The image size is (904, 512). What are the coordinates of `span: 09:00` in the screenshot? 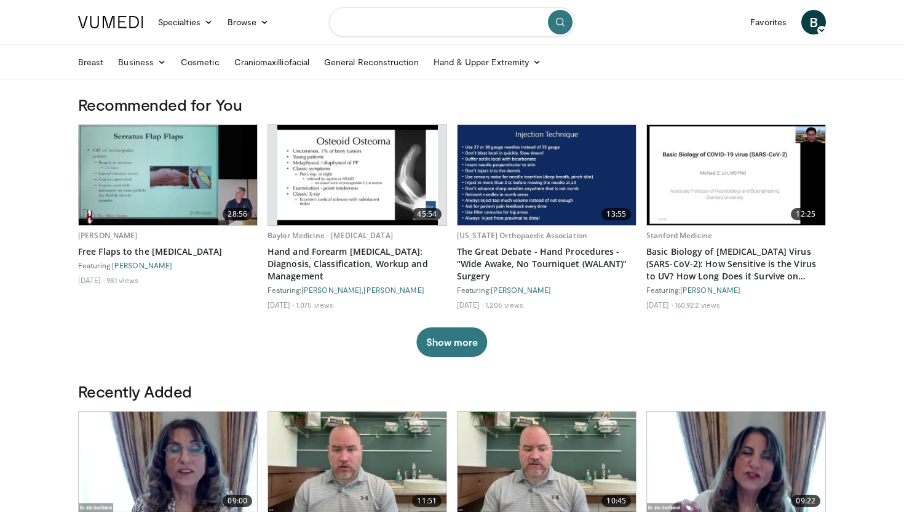 It's located at (237, 501).